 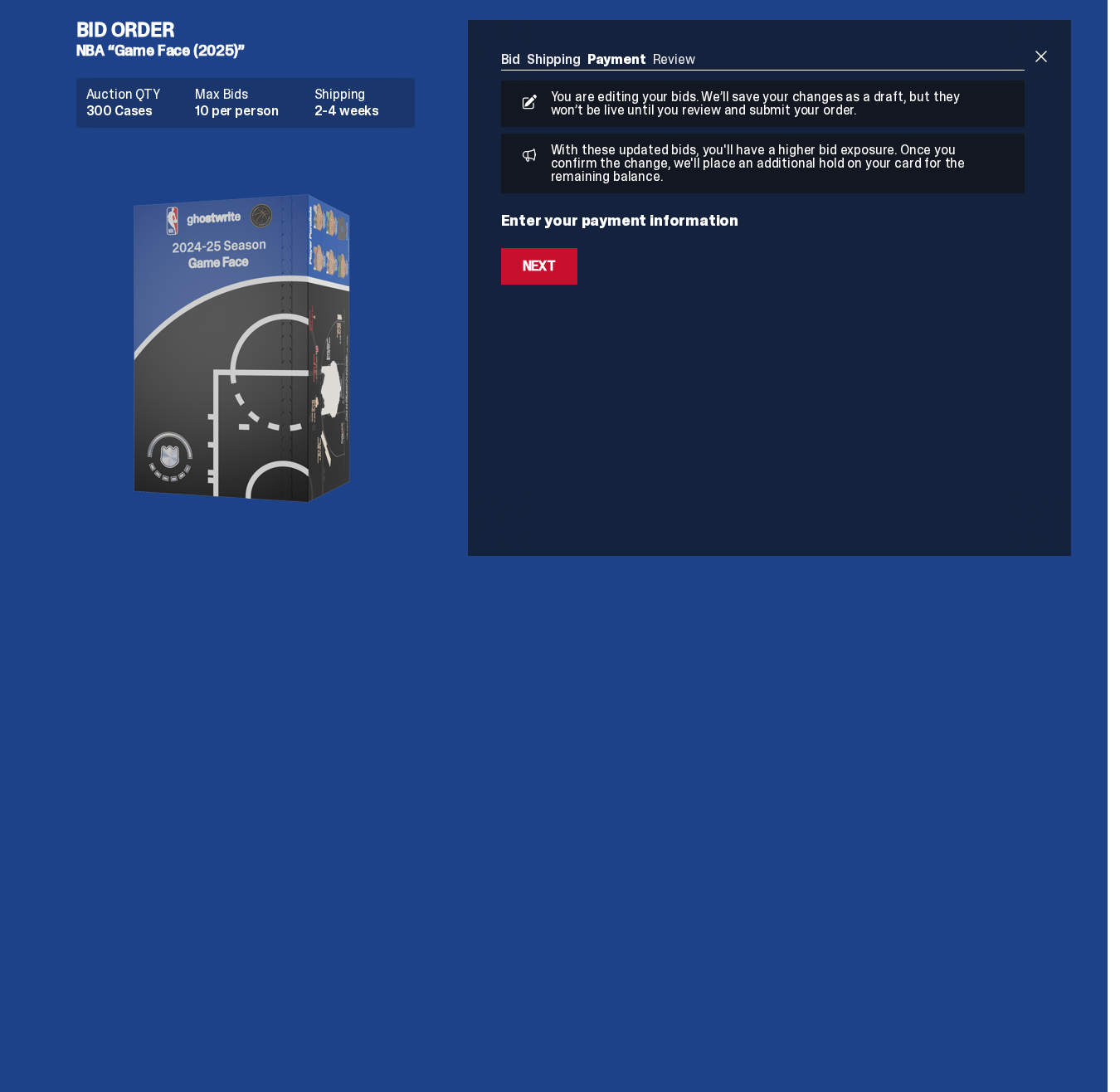 What do you see at coordinates (512, 59) in the screenshot?
I see `a: Bid` at bounding box center [512, 59].